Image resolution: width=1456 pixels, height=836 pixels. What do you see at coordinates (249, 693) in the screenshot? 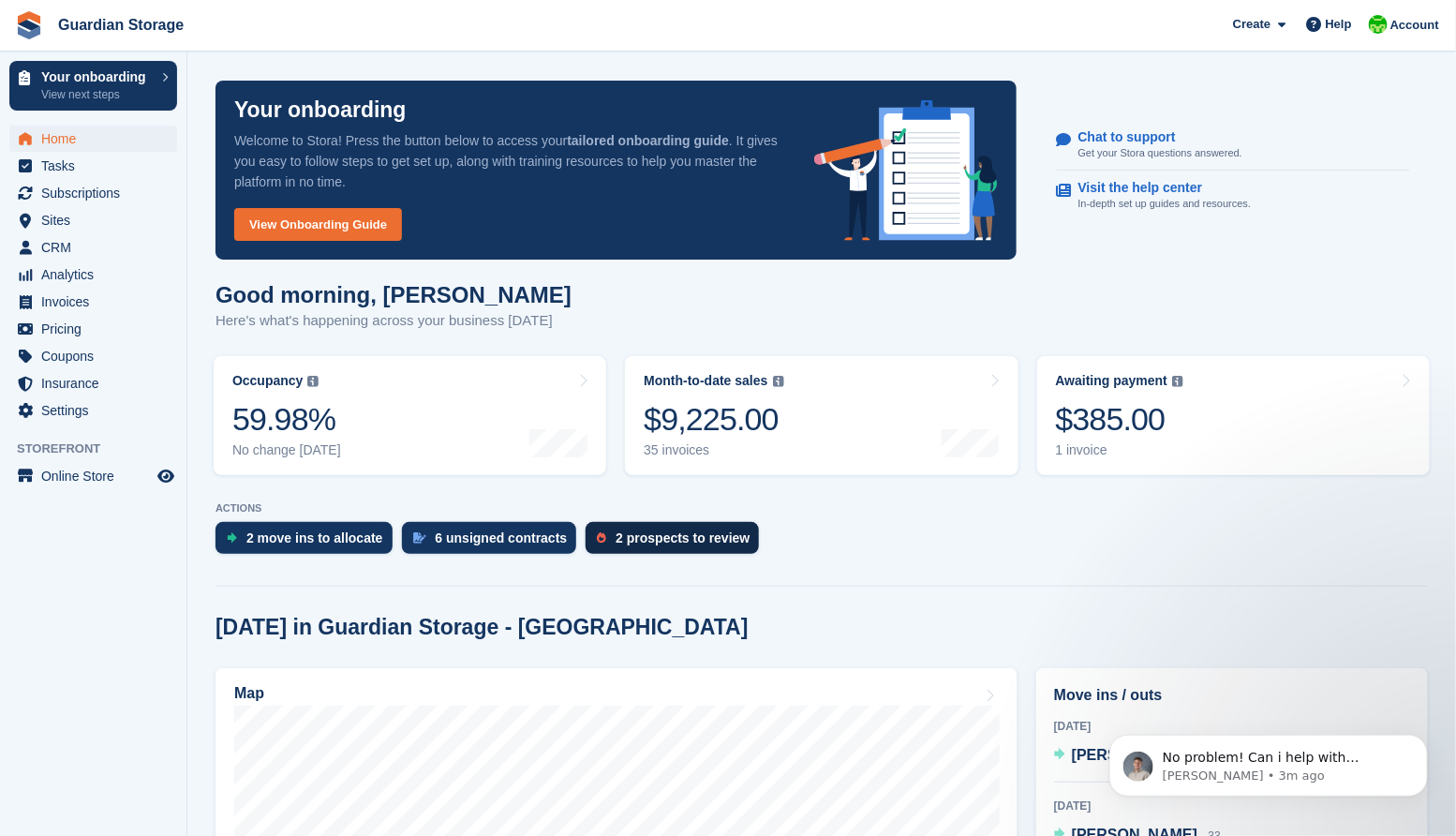
I see `h2: Map` at bounding box center [249, 693].